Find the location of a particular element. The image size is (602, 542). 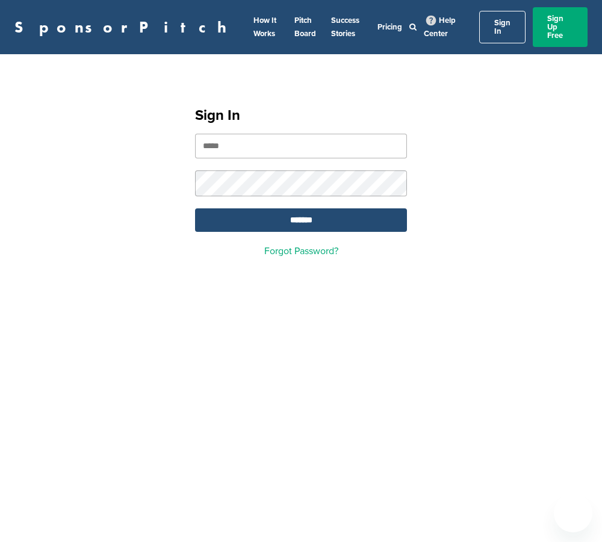

a: Forgot Password? is located at coordinates (301, 251).